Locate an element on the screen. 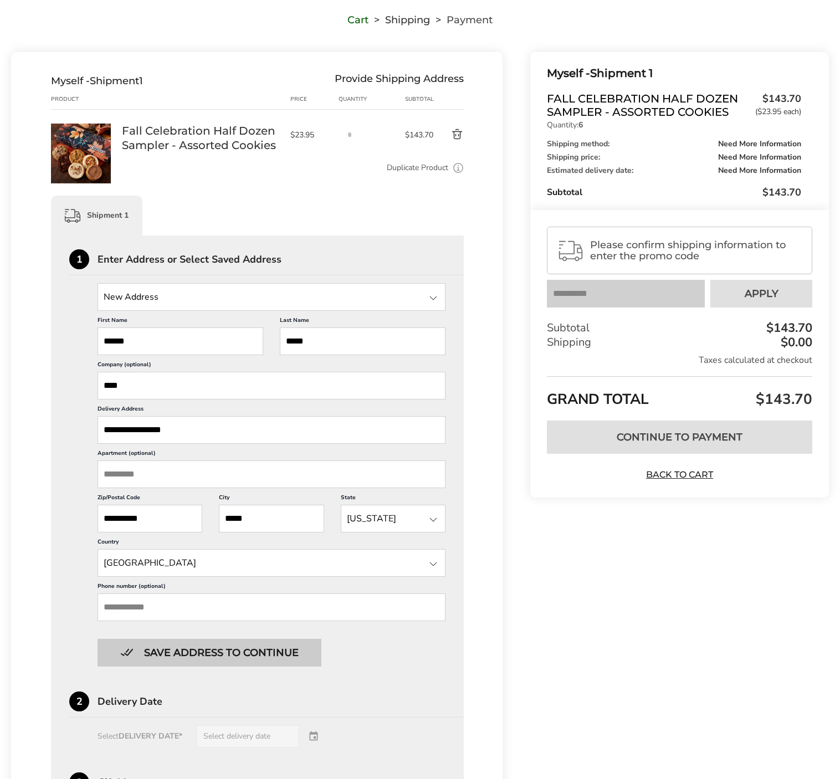 Image resolution: width=840 pixels, height=779 pixels. li: Shipping is located at coordinates (399, 20).